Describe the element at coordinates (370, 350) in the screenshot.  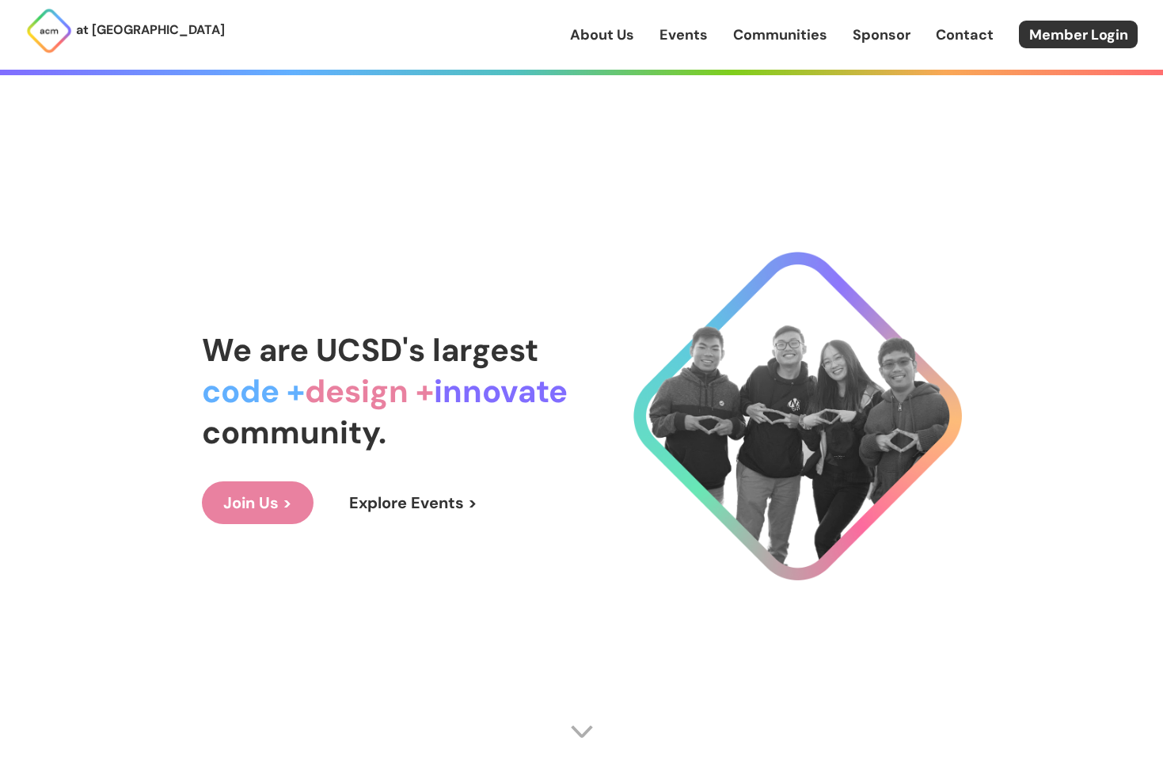
I see `span: We are UCSD's largest` at that location.